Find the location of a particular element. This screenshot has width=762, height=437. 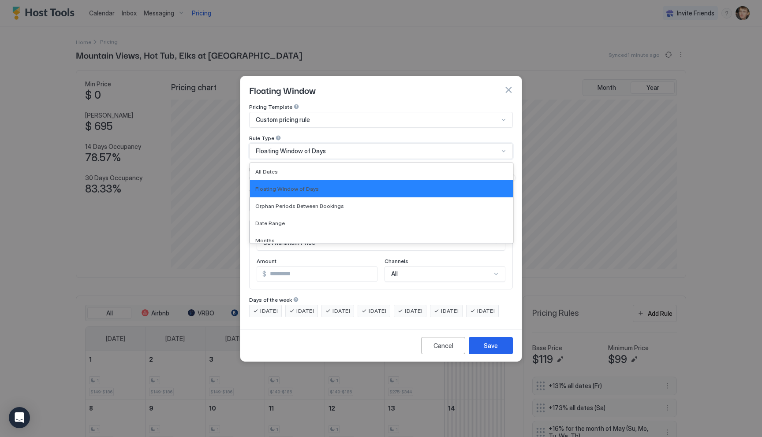

button: Cancel is located at coordinates (443, 346).